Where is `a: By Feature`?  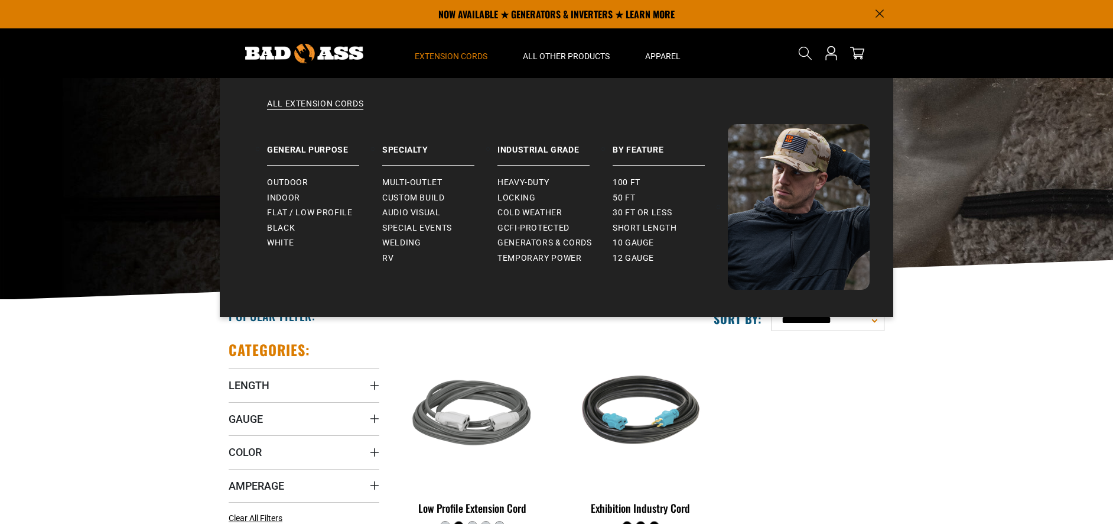 a: By Feature is located at coordinates (670, 145).